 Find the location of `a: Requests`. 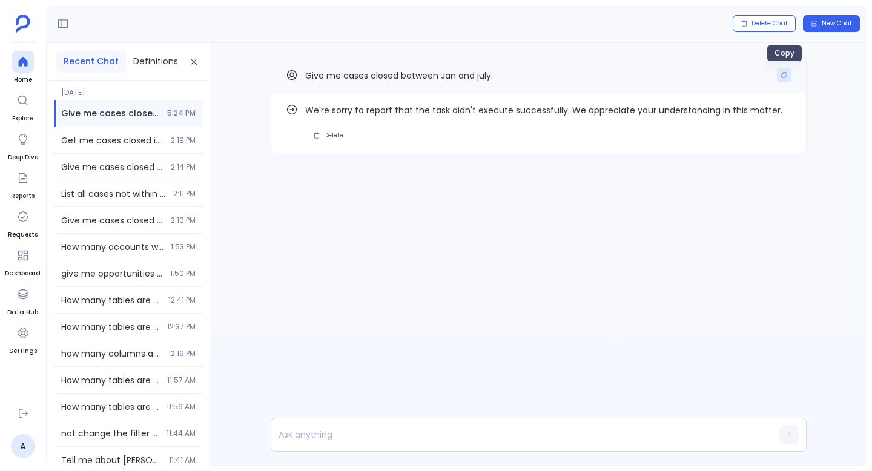

a: Requests is located at coordinates (22, 223).